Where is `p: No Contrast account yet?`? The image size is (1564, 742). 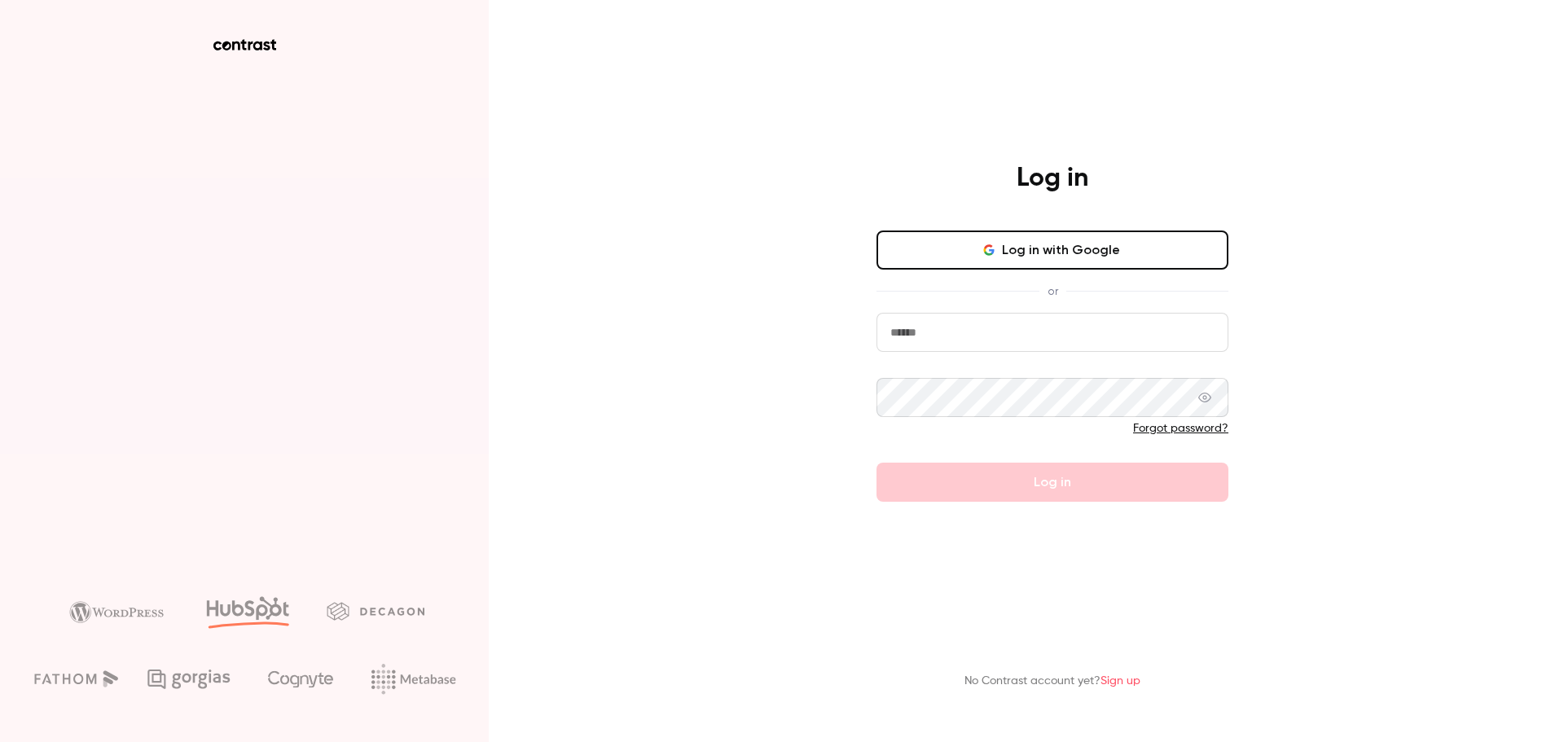
p: No Contrast account yet? is located at coordinates (1052, 681).